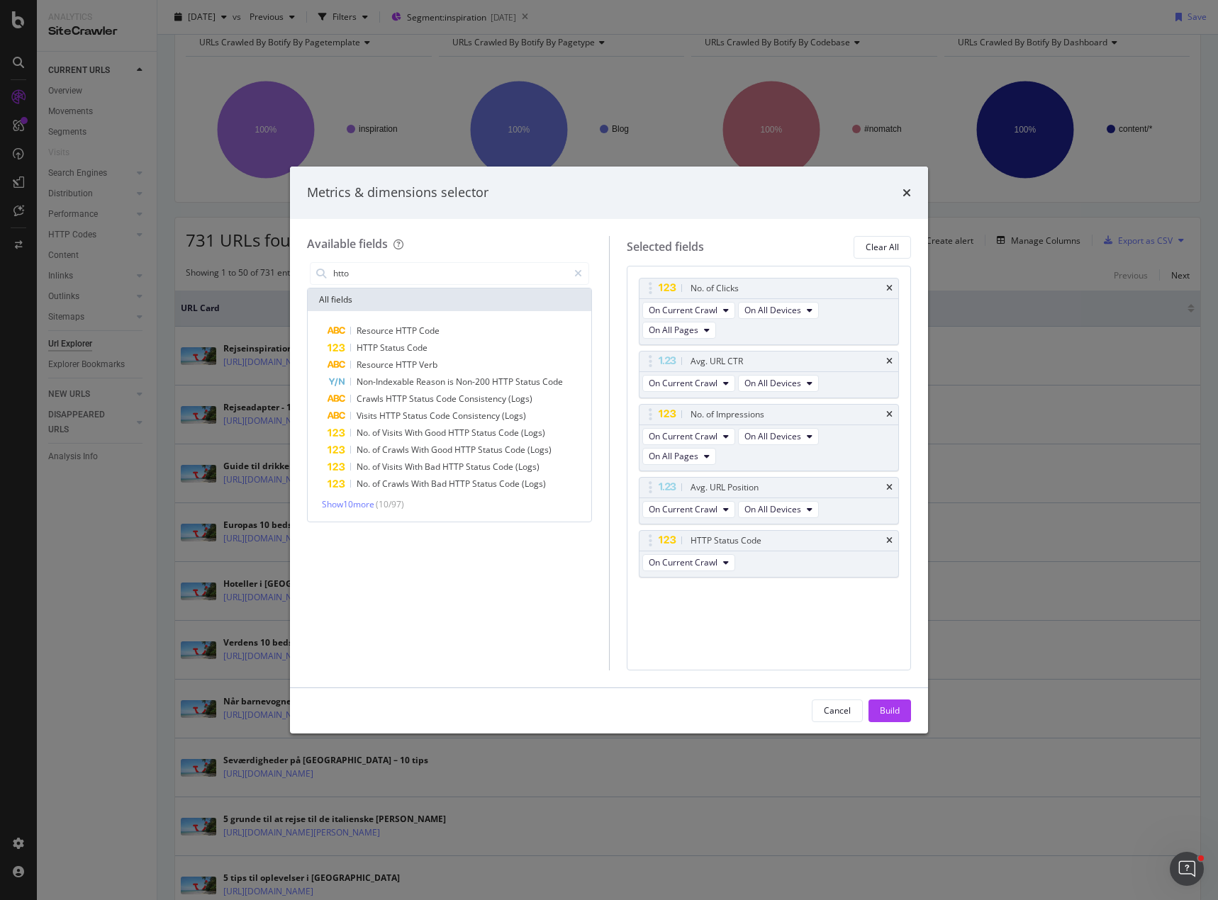 The image size is (1218, 900). What do you see at coordinates (726, 541) in the screenshot?
I see `div: HTTP Status Code` at bounding box center [726, 541].